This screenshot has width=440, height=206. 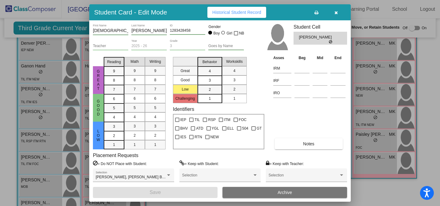 What do you see at coordinates (99, 108) in the screenshot?
I see `span: Good` at bounding box center [99, 108].